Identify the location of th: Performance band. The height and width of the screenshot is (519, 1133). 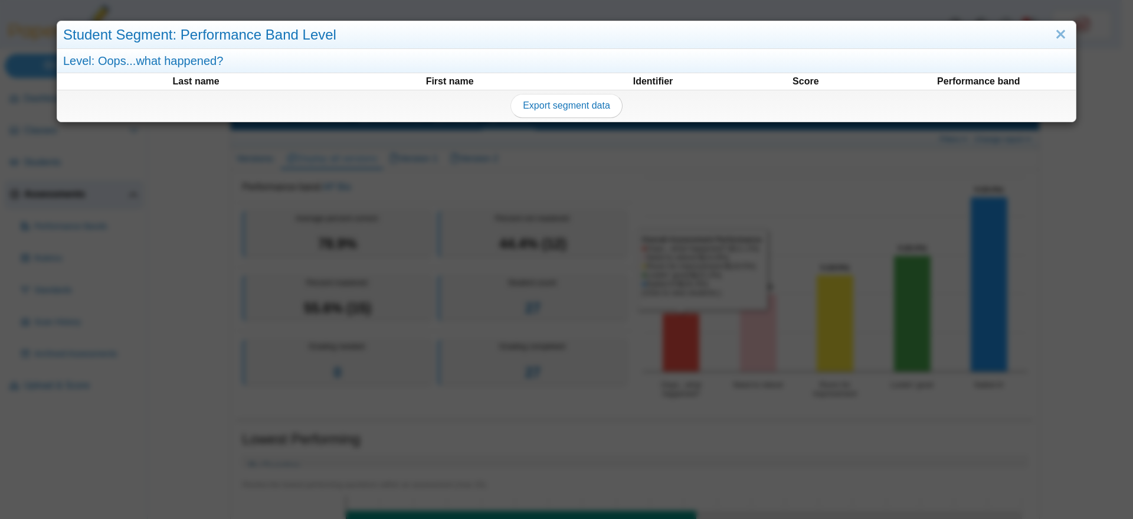
(978, 81).